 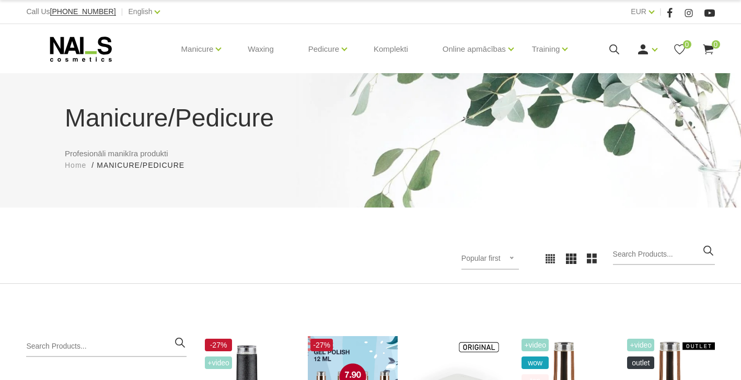 What do you see at coordinates (639, 11) in the screenshot?
I see `a: EUR` at bounding box center [639, 11].